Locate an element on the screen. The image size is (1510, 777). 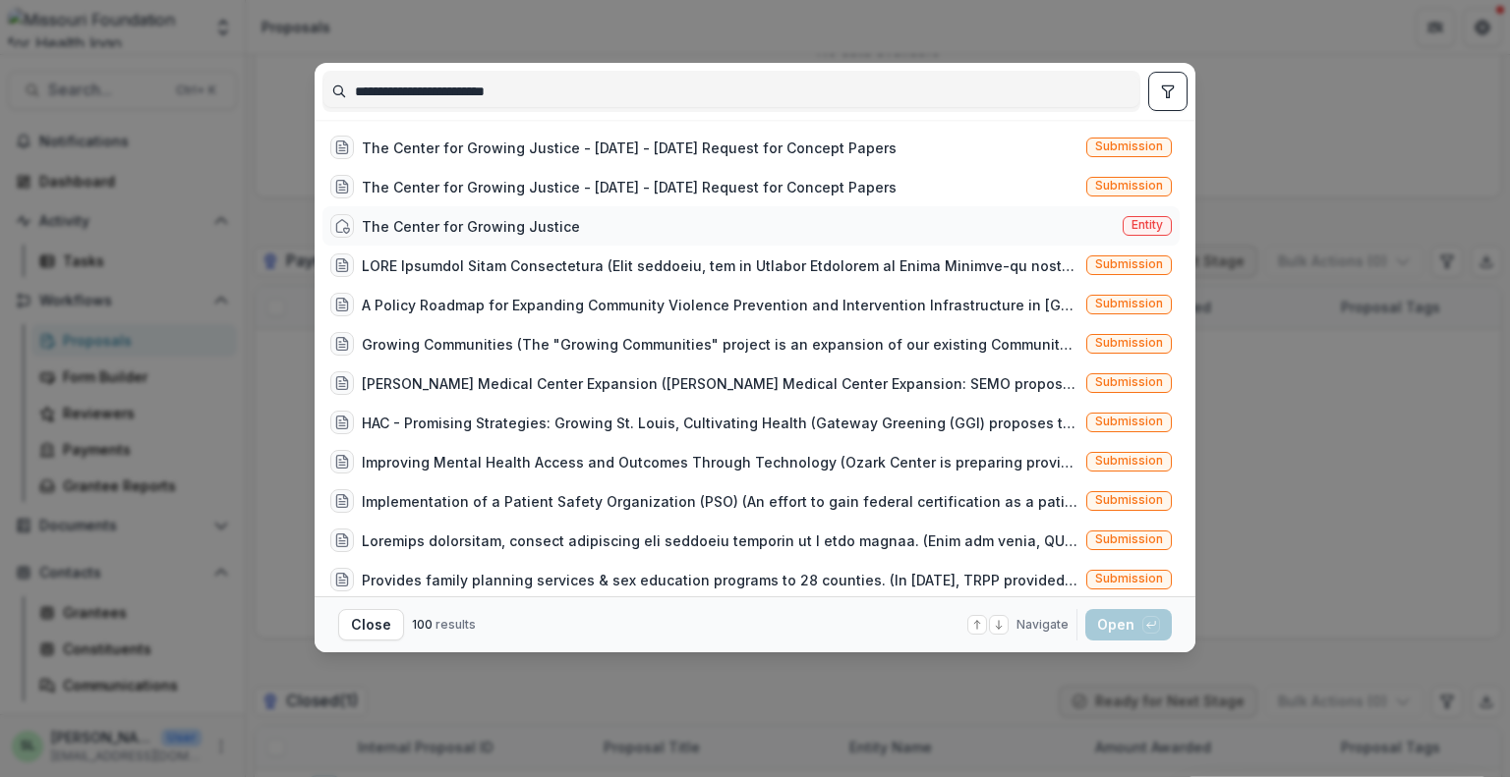
div: HAC - Promising Strategies: Growing St. Louis, Cultivating Health (Gateway Greening (GGI) propose... is located at coordinates (719, 423).